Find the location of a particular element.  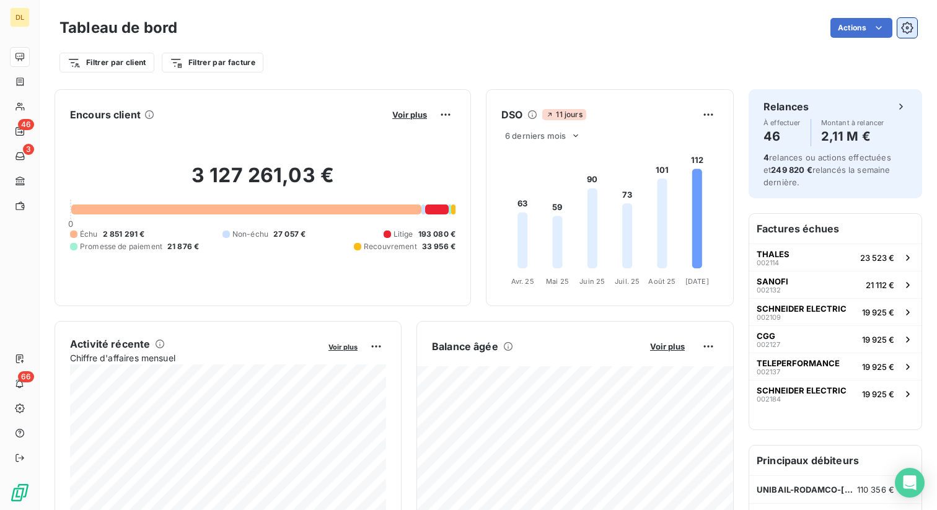

span: Chiffre d'affaires mensuel is located at coordinates (195, 358).